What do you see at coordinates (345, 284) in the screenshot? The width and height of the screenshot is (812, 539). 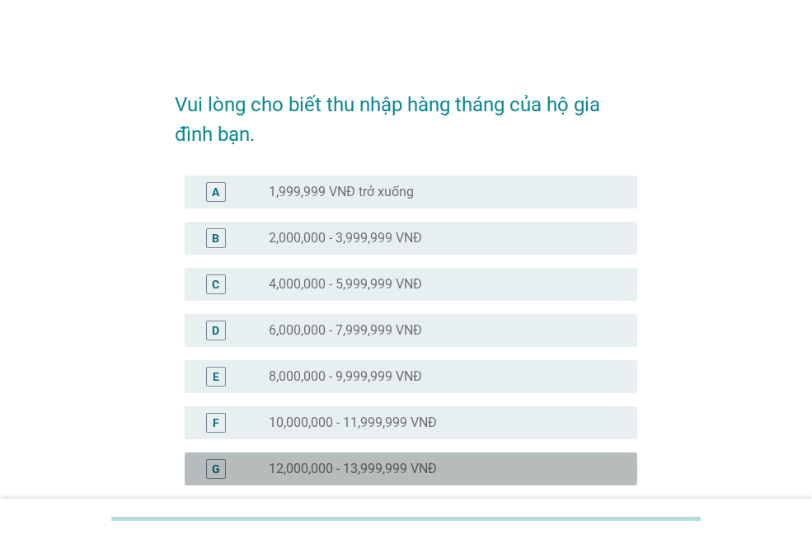 I see `label: 4,000,000 - 5,999,999 VNĐ` at bounding box center [345, 284].